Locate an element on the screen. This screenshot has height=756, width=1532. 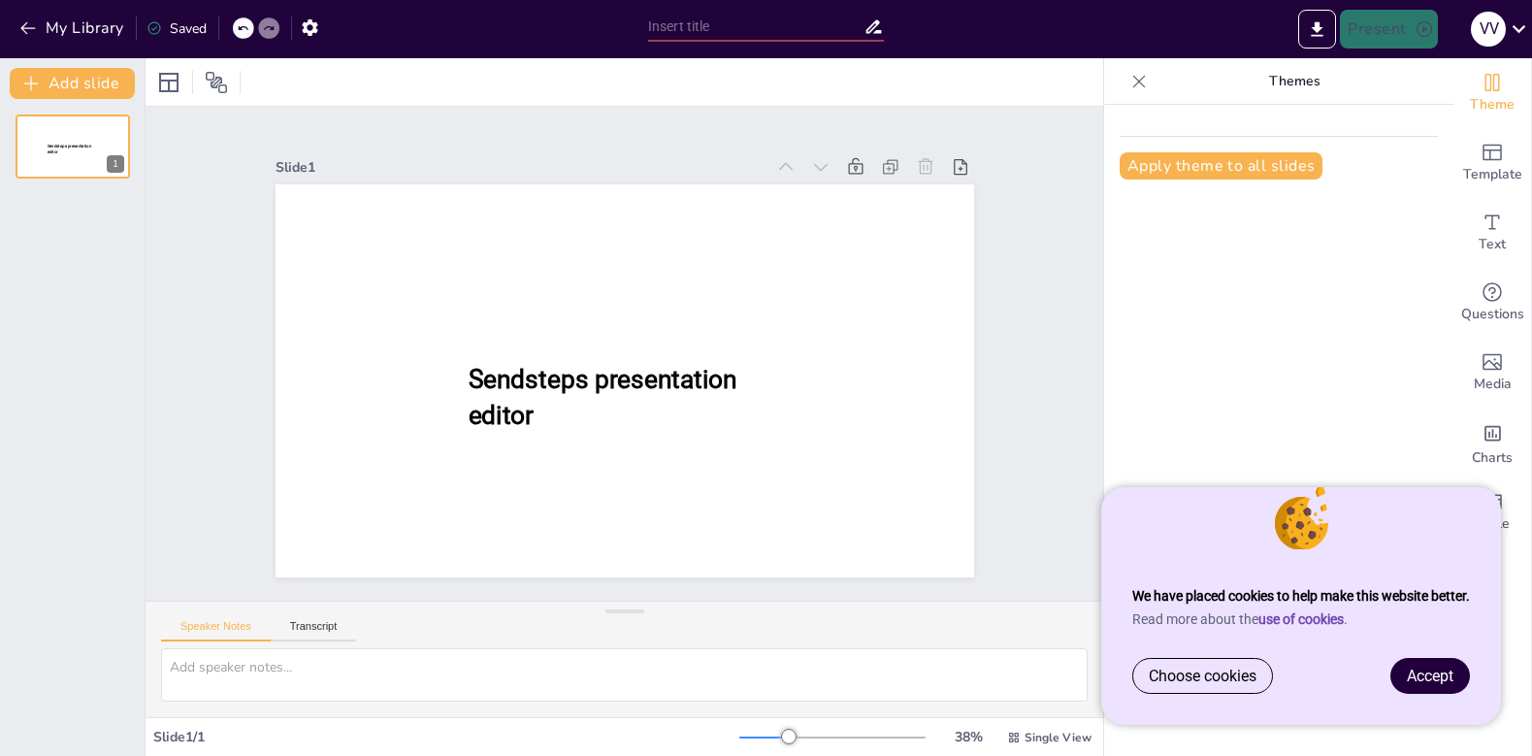
div: Get real-time input from your audience is located at coordinates (1492, 303).